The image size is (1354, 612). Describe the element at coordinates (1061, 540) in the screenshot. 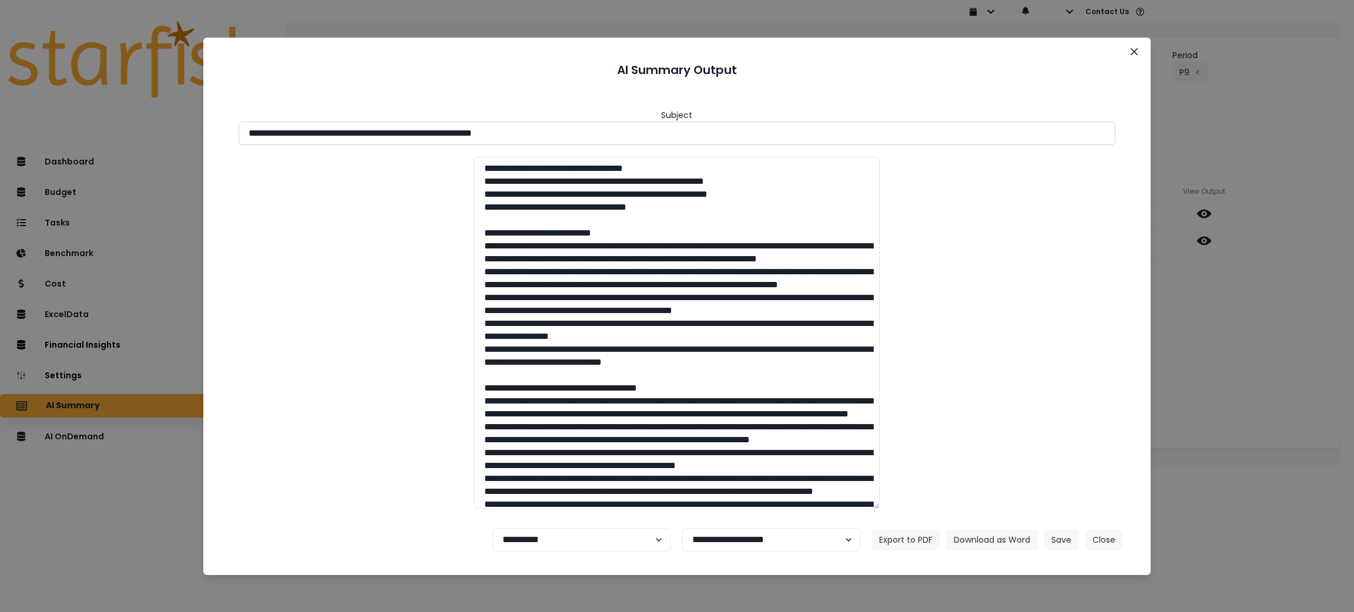

I see `button: Save` at that location.